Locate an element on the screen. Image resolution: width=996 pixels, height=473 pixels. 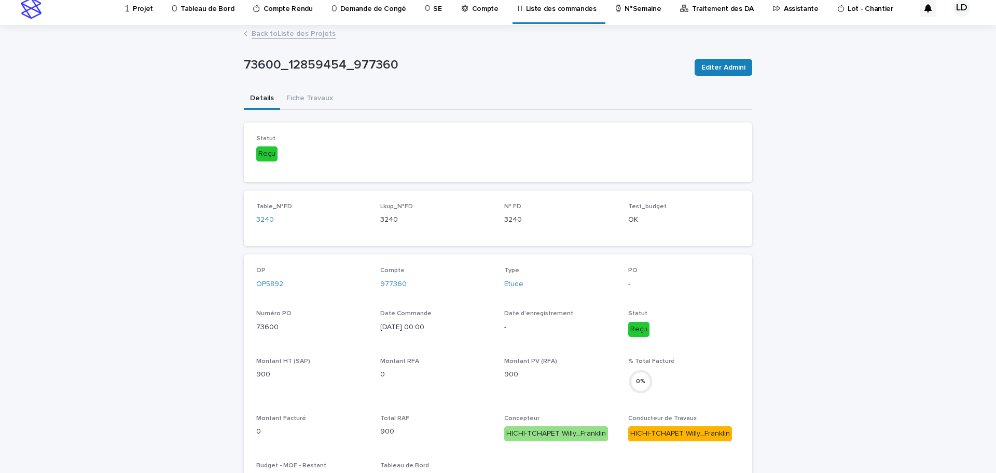
a: OP5892 is located at coordinates (270, 284).